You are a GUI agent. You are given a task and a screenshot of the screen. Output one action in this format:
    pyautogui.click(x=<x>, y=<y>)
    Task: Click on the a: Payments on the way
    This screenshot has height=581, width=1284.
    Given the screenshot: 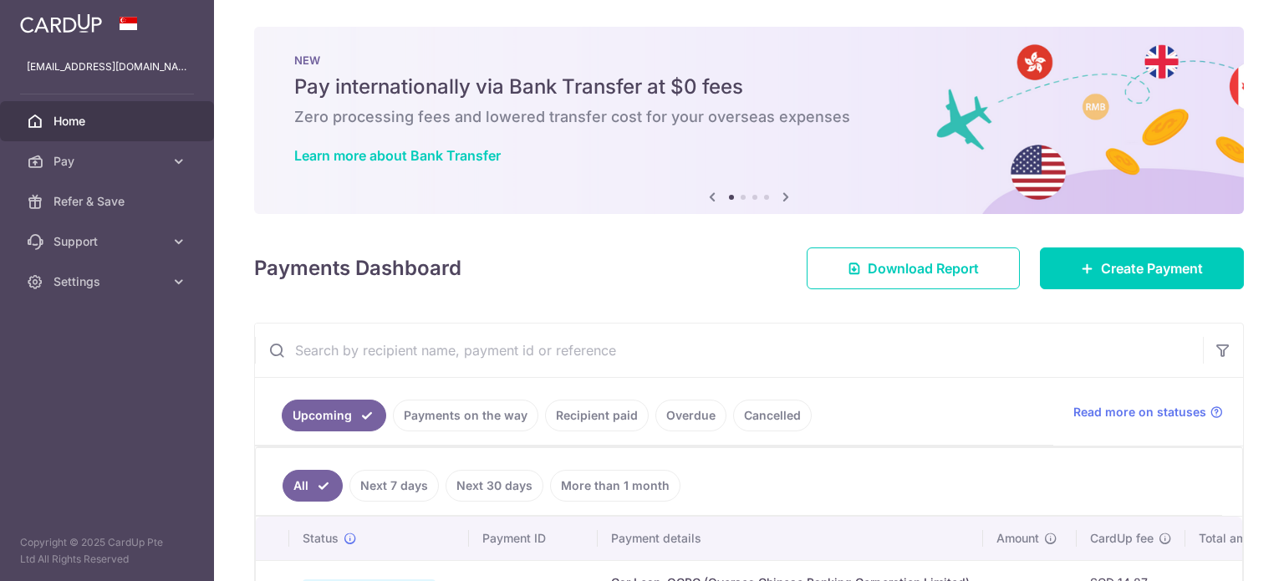 What is the action you would take?
    pyautogui.click(x=465, y=415)
    